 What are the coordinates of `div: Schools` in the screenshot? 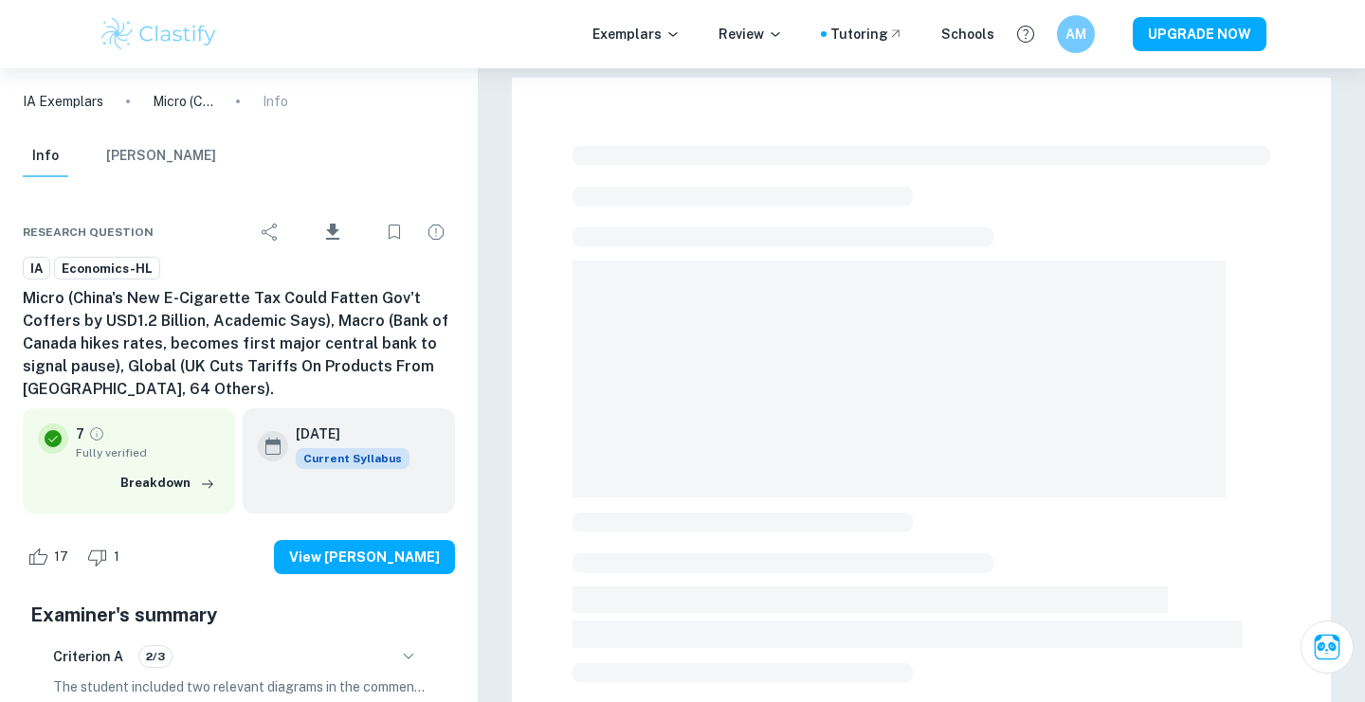 It's located at (968, 34).